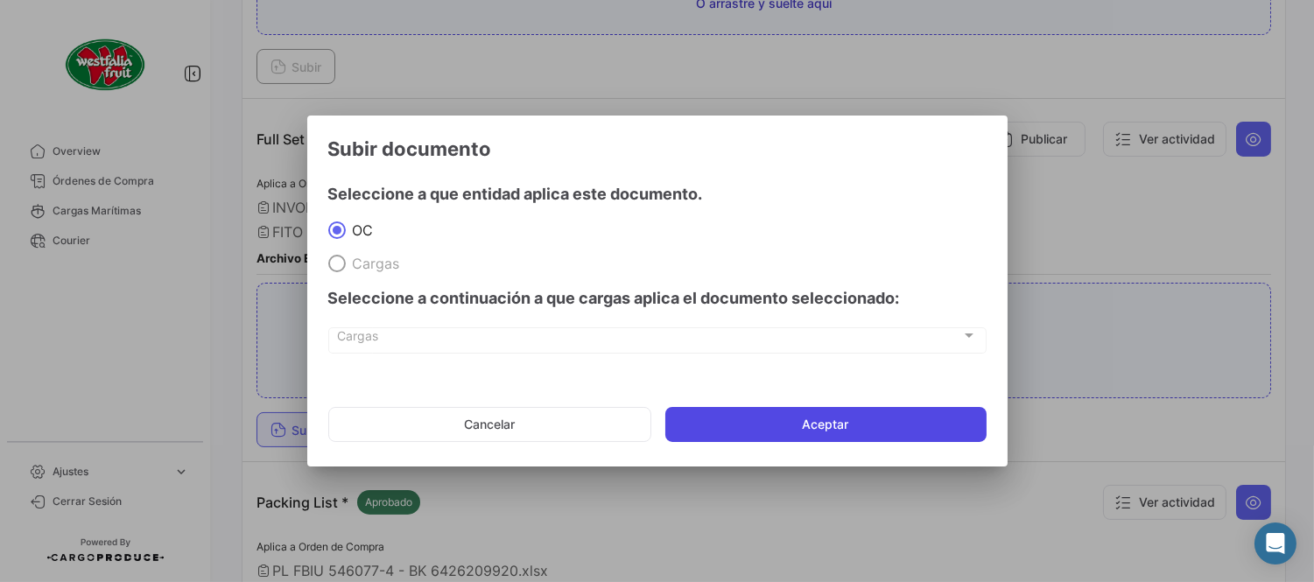  I want to click on h3: Subir documento, so click(658, 149).